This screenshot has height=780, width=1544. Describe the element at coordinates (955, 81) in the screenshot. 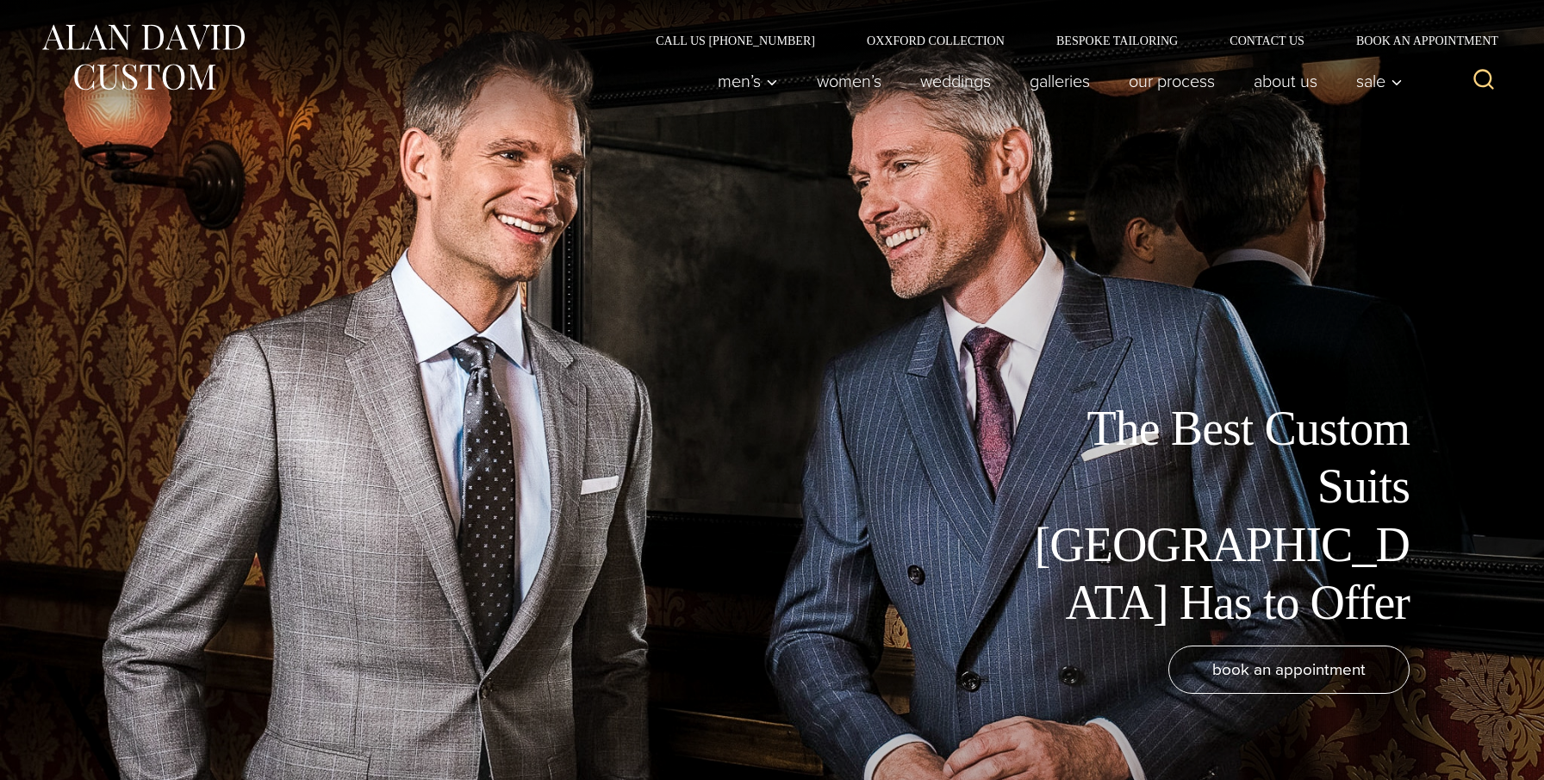

I see `a: weddings` at that location.